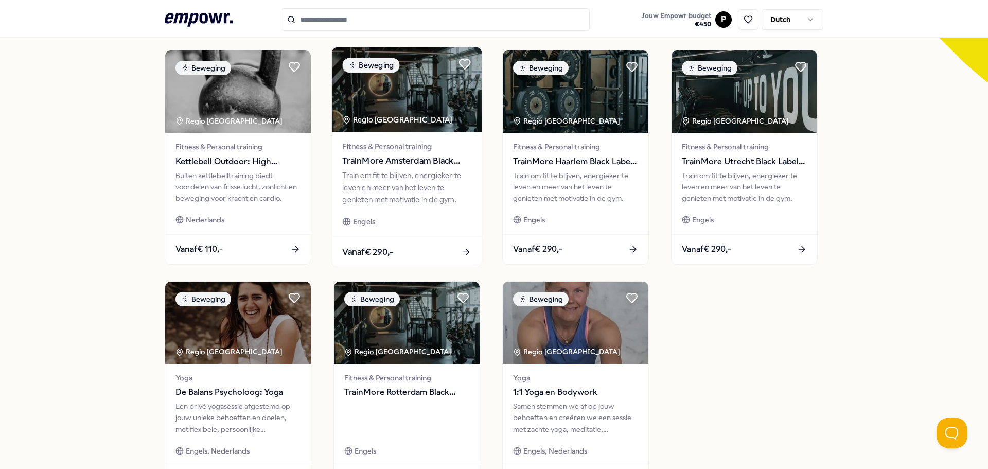  What do you see at coordinates (724, 20) in the screenshot?
I see `button: P` at bounding box center [724, 20].